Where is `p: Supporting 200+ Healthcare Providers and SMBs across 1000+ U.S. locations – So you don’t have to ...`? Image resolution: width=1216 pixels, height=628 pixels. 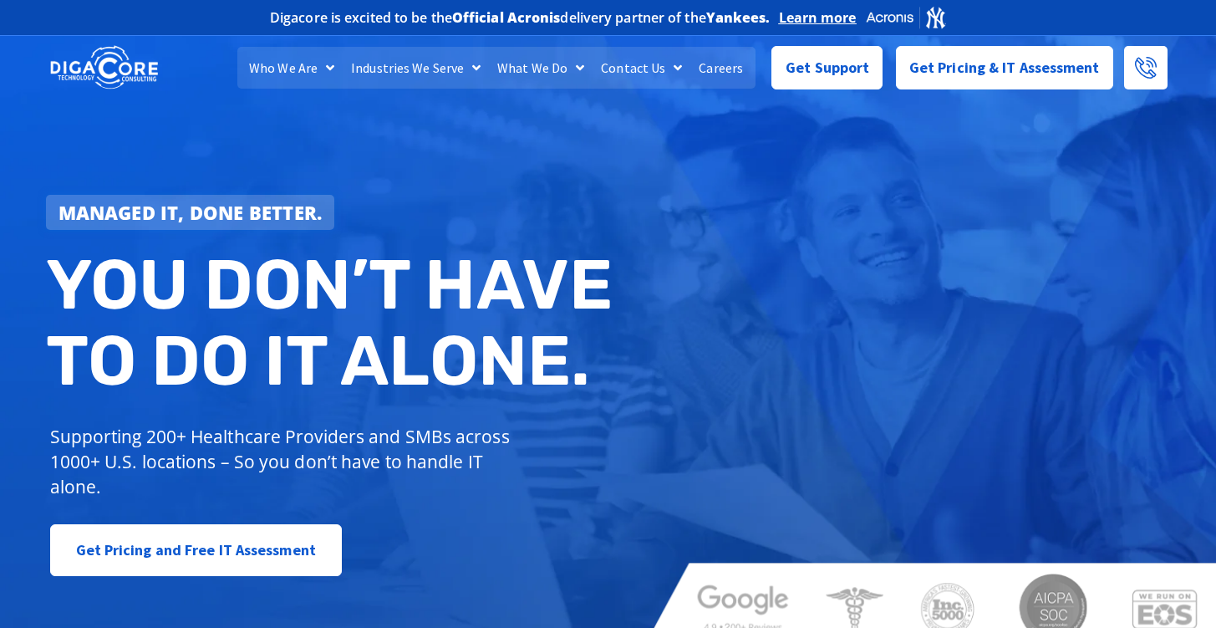
p: Supporting 200+ Healthcare Providers and SMBs across 1000+ U.S. locations – So you don’t have to ... is located at coordinates (283, 461).